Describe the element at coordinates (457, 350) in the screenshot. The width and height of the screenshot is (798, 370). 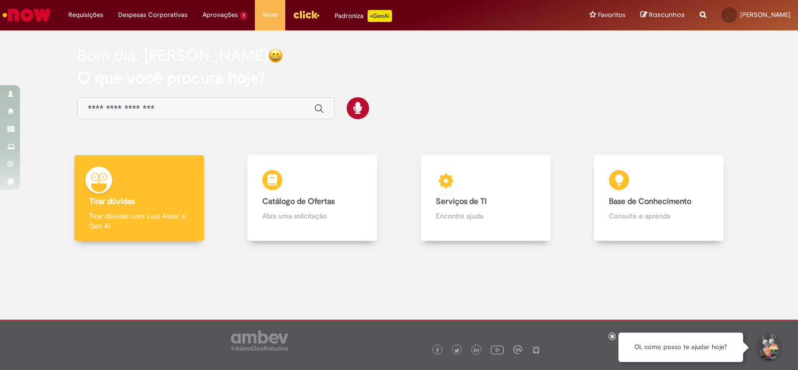
I see `img: logo_footer_twitter.png` at that location.